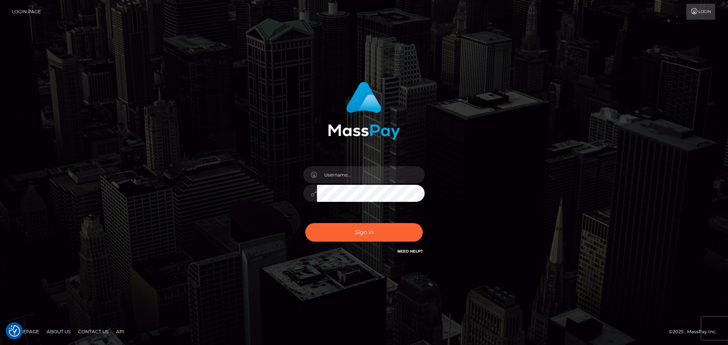 The image size is (728, 345). I want to click on a: Homepage, so click(25, 332).